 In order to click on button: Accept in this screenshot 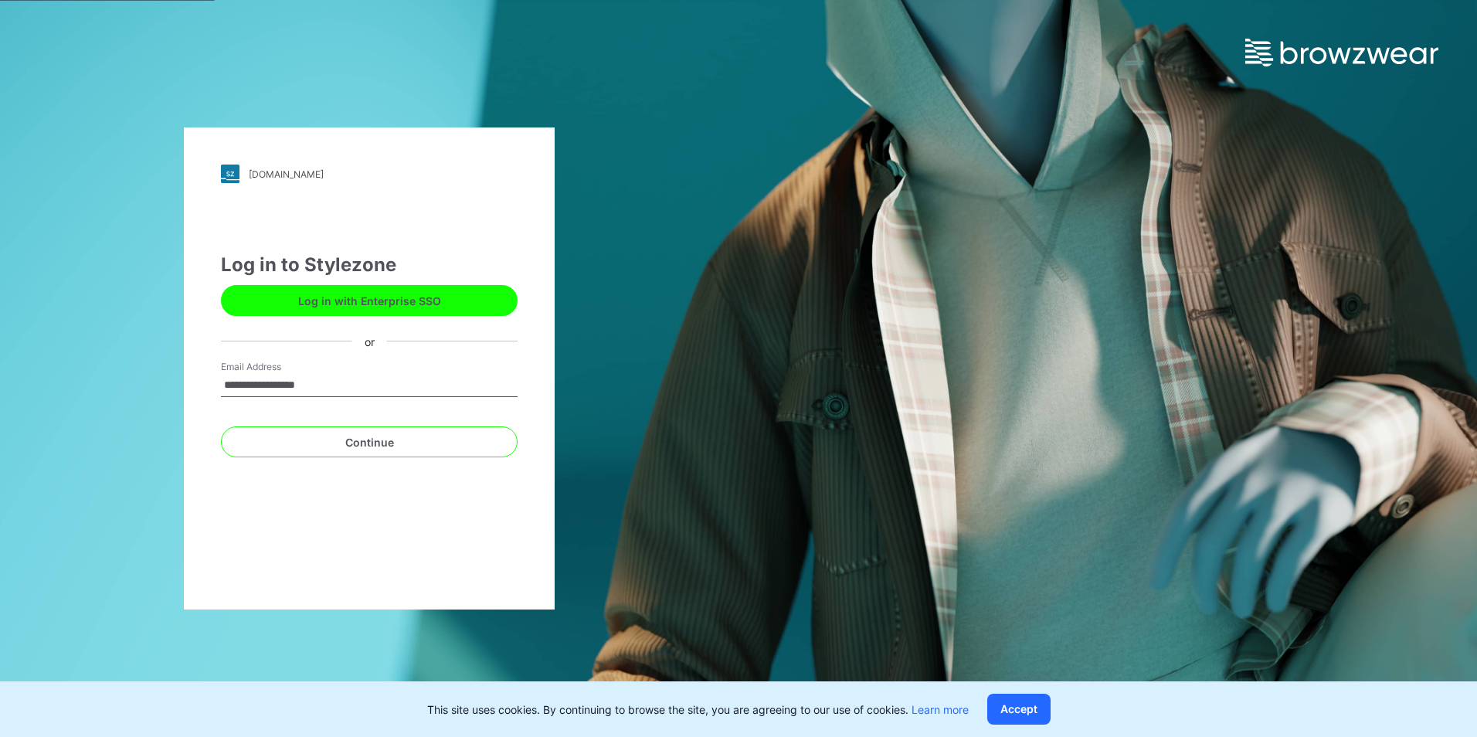, I will do `click(1019, 709)`.